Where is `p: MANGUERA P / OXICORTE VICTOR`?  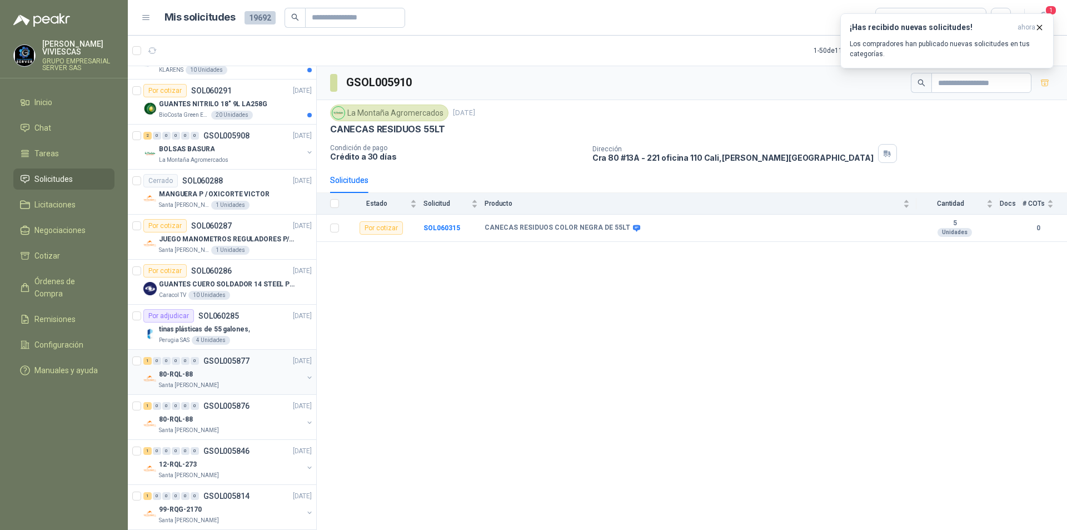
p: MANGUERA P / OXICORTE VICTOR is located at coordinates (214, 194).